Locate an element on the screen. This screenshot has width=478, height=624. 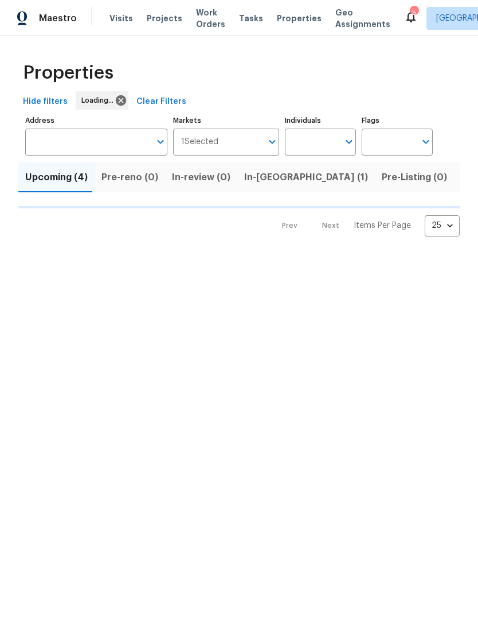
span: Geo Assignments is located at coordinates (363, 18).